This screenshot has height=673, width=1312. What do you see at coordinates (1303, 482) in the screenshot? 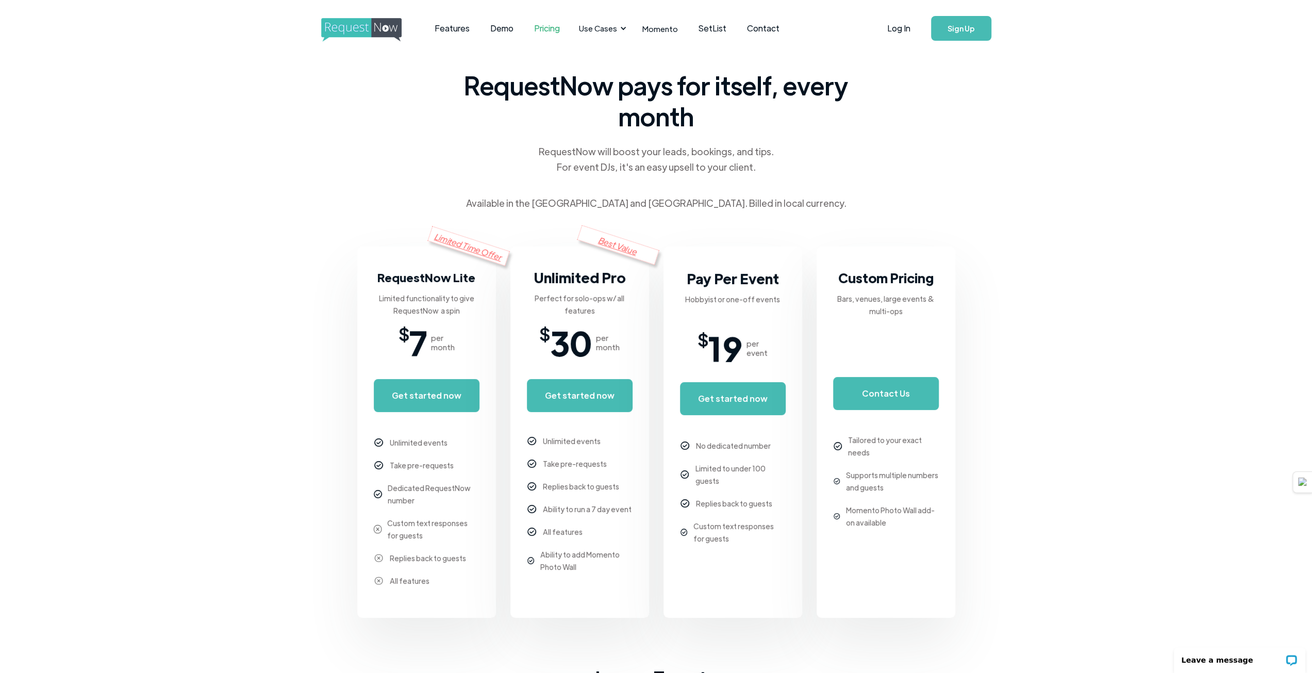
I see `img: Detect Auto` at bounding box center [1303, 482].